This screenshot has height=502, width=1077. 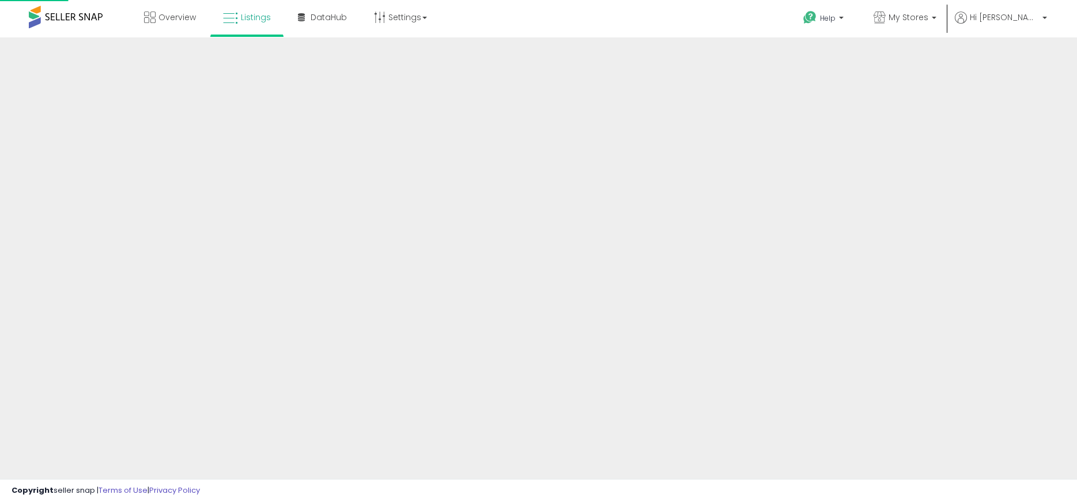 I want to click on a: Terms of Use, so click(x=123, y=490).